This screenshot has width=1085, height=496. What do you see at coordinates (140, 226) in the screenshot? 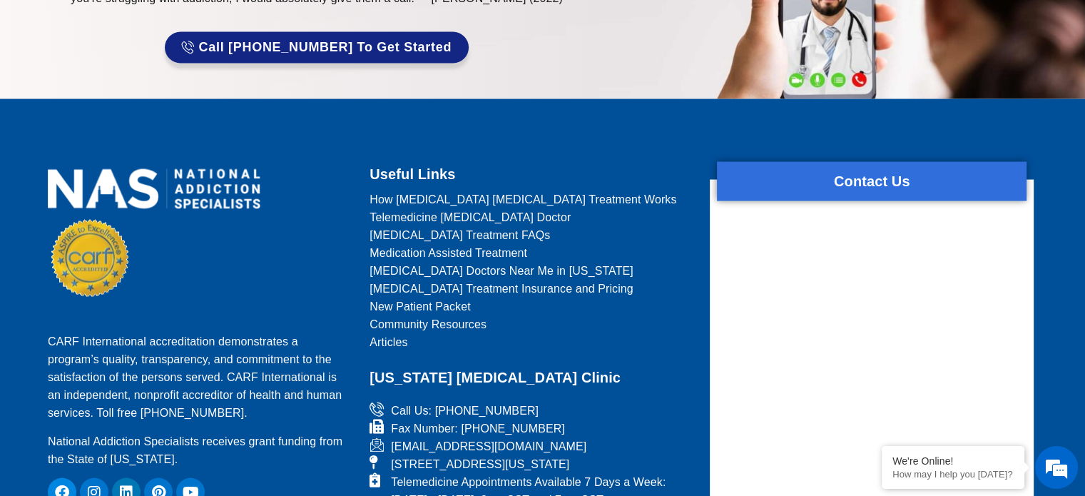
I see `span: We're online!` at bounding box center [140, 226].